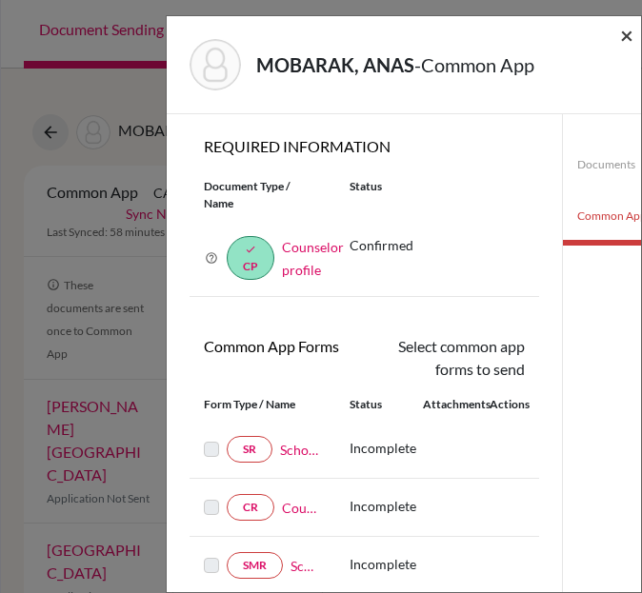 The width and height of the screenshot is (642, 593). Describe the element at coordinates (364, 146) in the screenshot. I see `h6: REQUIRED INFORMATION` at that location.